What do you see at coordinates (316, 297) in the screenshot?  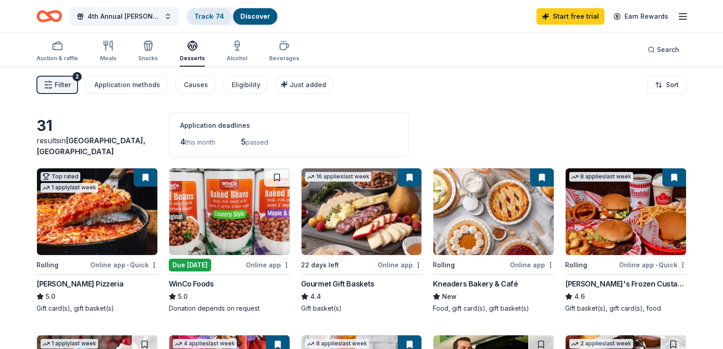 I see `span: 4.4` at bounding box center [316, 297].